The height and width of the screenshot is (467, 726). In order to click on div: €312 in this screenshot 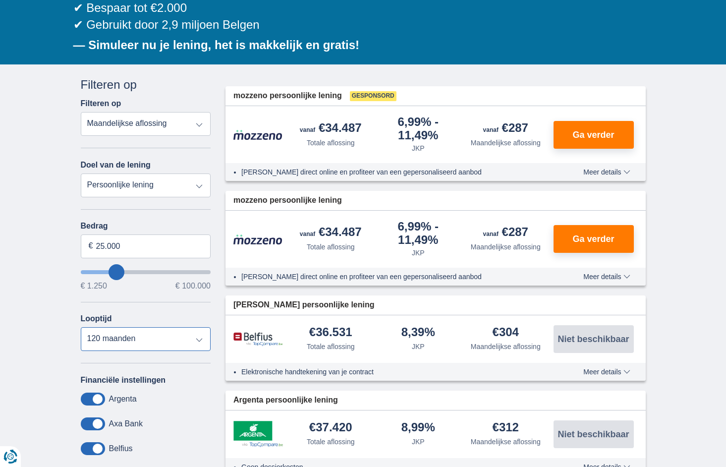, I will do `click(505, 428)`.